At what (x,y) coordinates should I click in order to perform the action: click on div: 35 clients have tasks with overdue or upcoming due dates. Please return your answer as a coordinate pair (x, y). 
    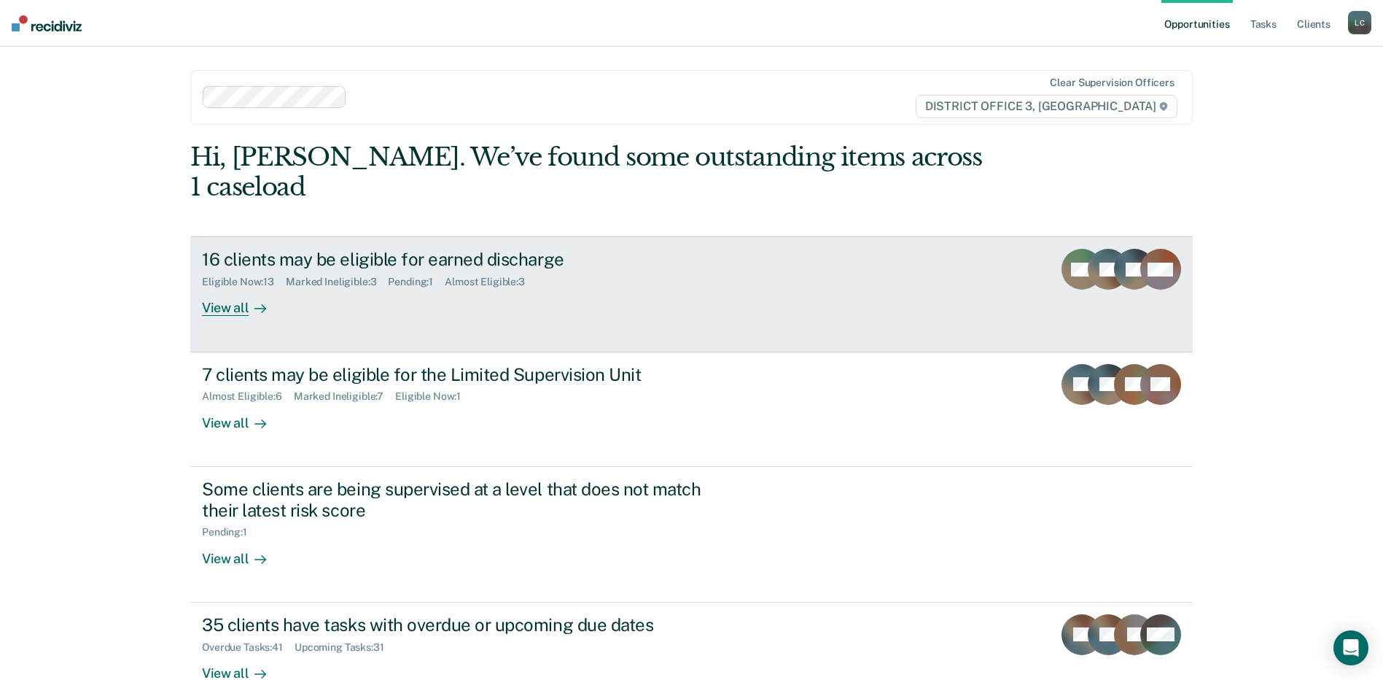
    Looking at the image, I should click on (458, 624).